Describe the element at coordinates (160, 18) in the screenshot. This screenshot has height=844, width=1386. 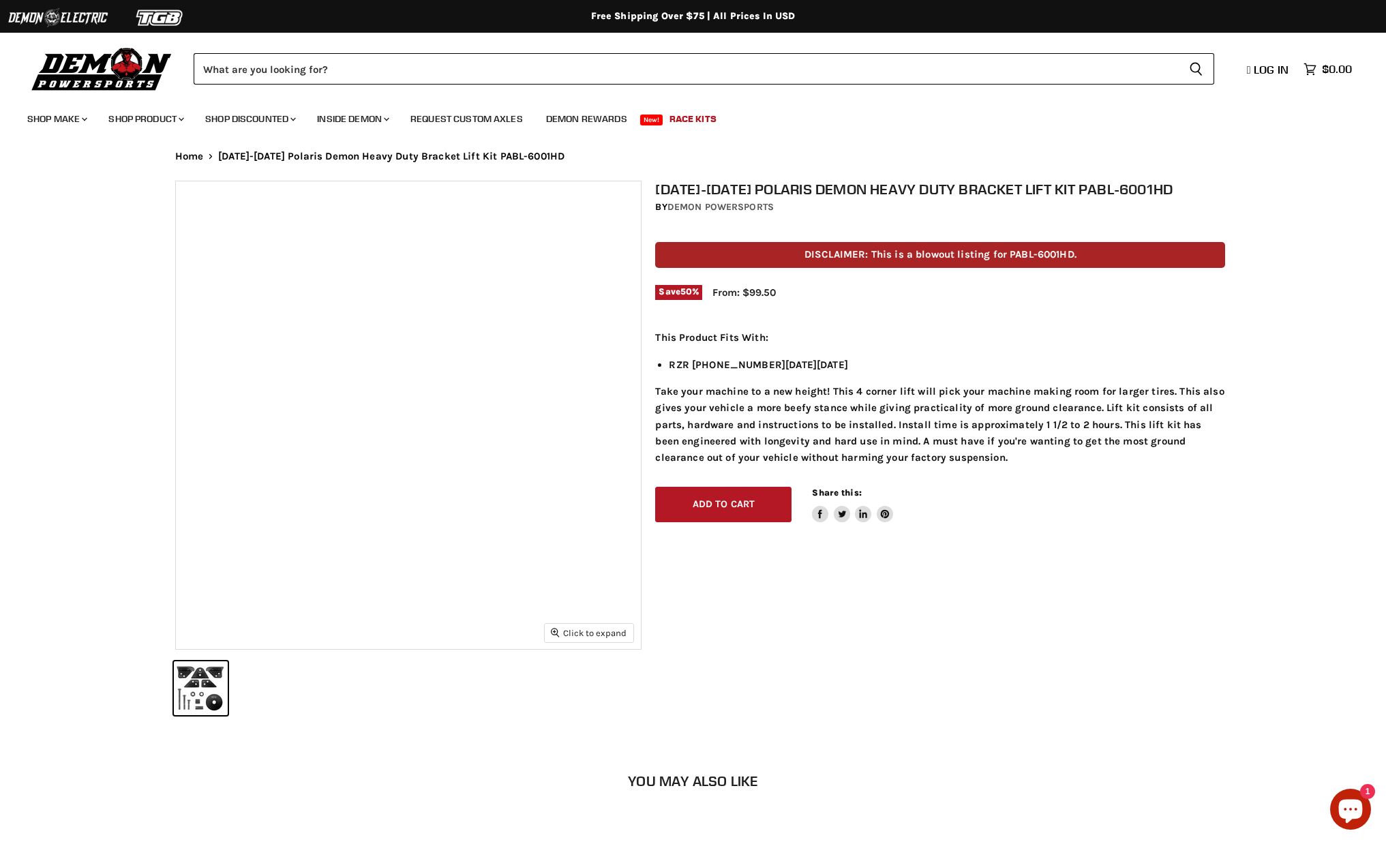
I see `img: TGB Logo 2` at that location.